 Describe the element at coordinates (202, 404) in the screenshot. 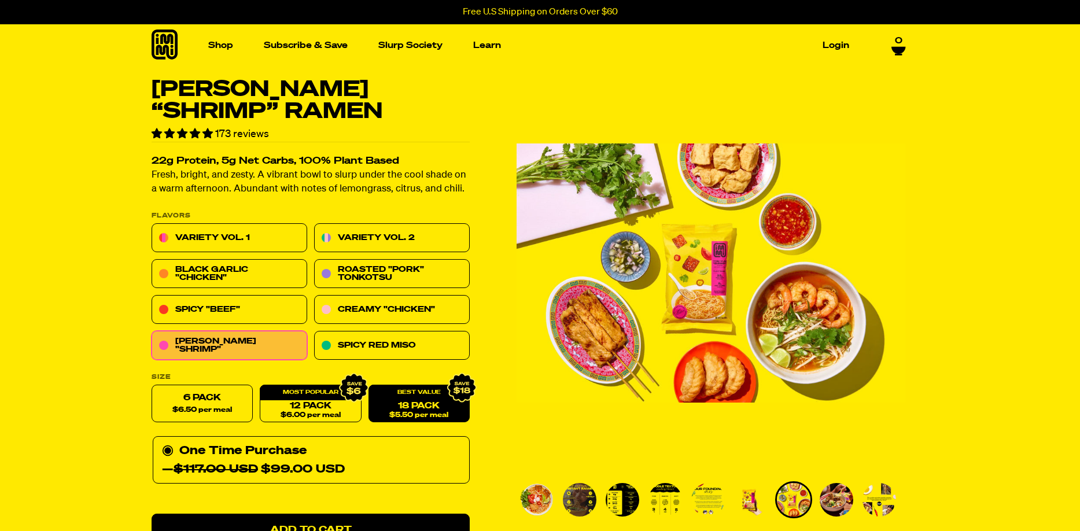

I see `label: 6 Pack` at that location.